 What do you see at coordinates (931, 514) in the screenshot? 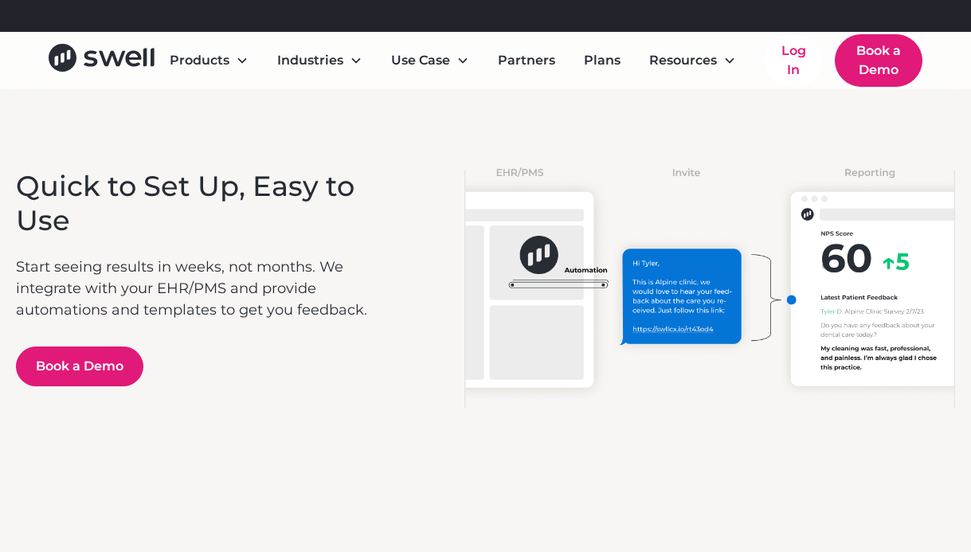
I see `div: Chat Widget` at bounding box center [931, 514].